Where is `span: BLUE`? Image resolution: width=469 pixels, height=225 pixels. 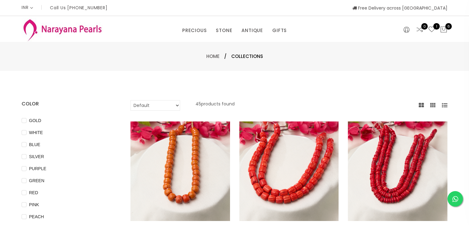 span: BLUE is located at coordinates (35, 145).